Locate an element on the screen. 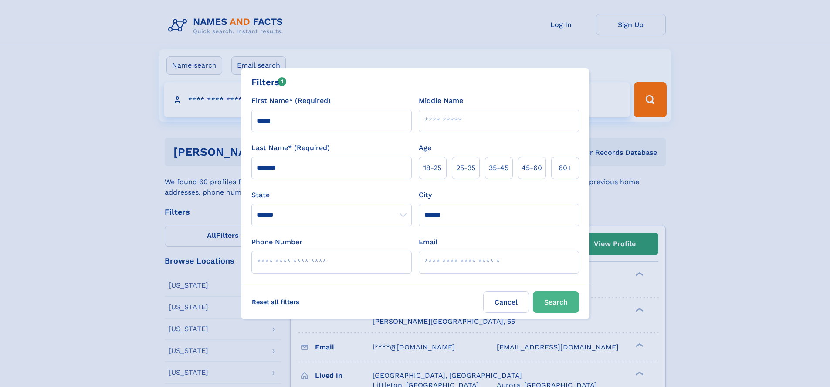 This screenshot has width=830, height=387. span: 18‑25 is located at coordinates (432, 168).